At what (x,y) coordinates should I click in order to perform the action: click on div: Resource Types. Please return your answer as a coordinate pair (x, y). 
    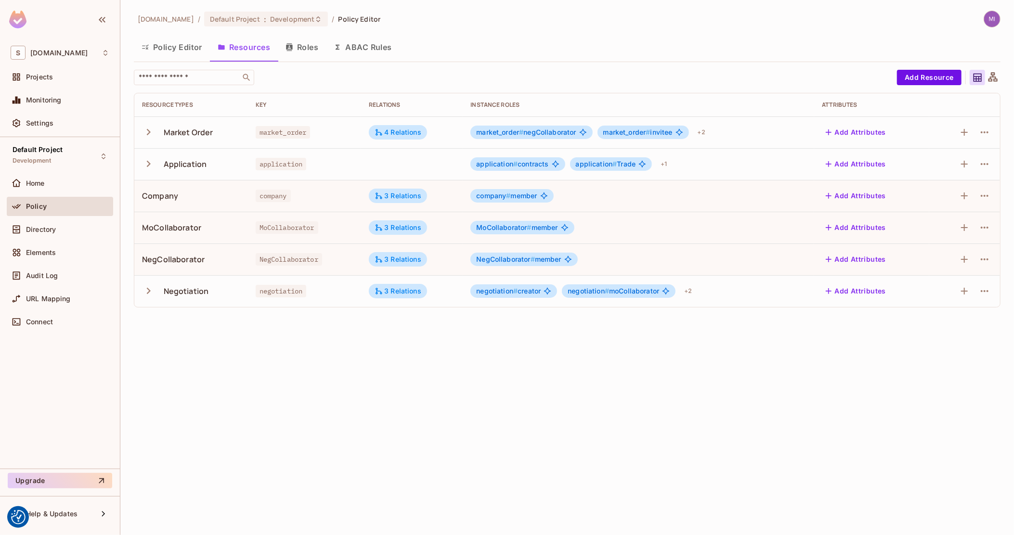
    Looking at the image, I should click on (191, 105).